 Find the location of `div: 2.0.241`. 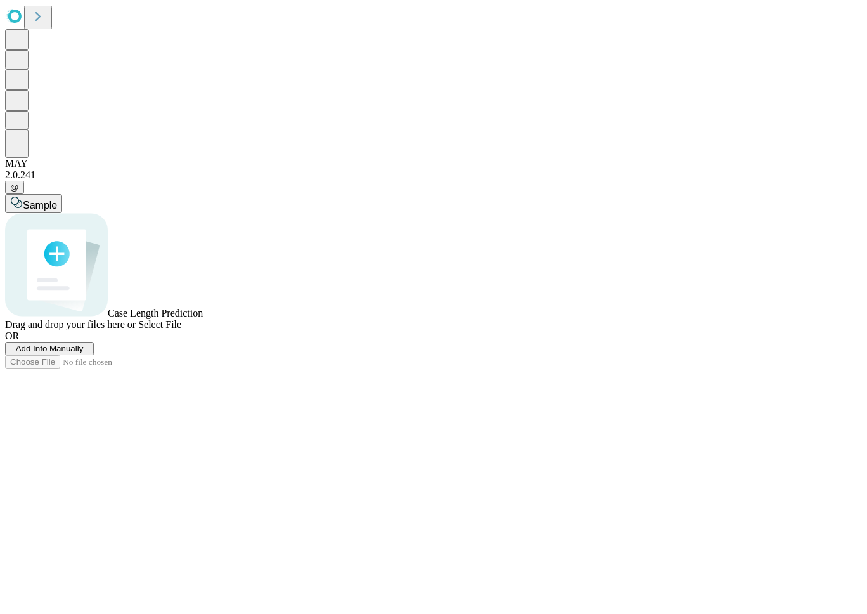

div: 2.0.241 is located at coordinates (434, 175).